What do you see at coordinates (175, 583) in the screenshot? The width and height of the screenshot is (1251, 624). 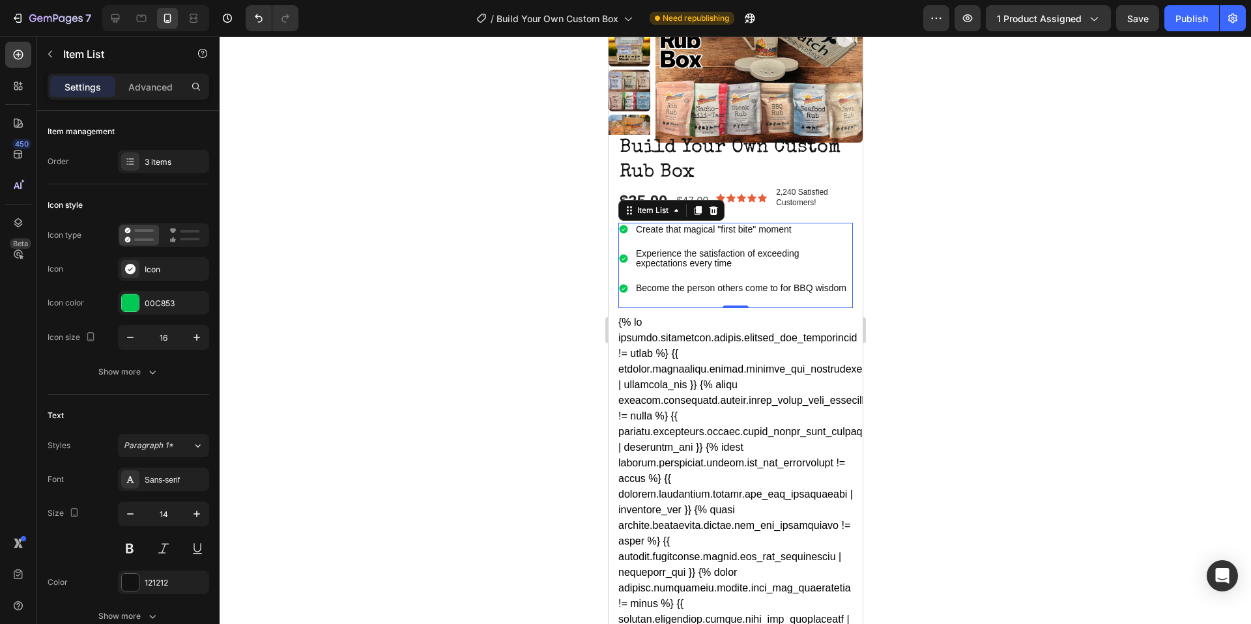 I see `div: 121212` at bounding box center [175, 583].